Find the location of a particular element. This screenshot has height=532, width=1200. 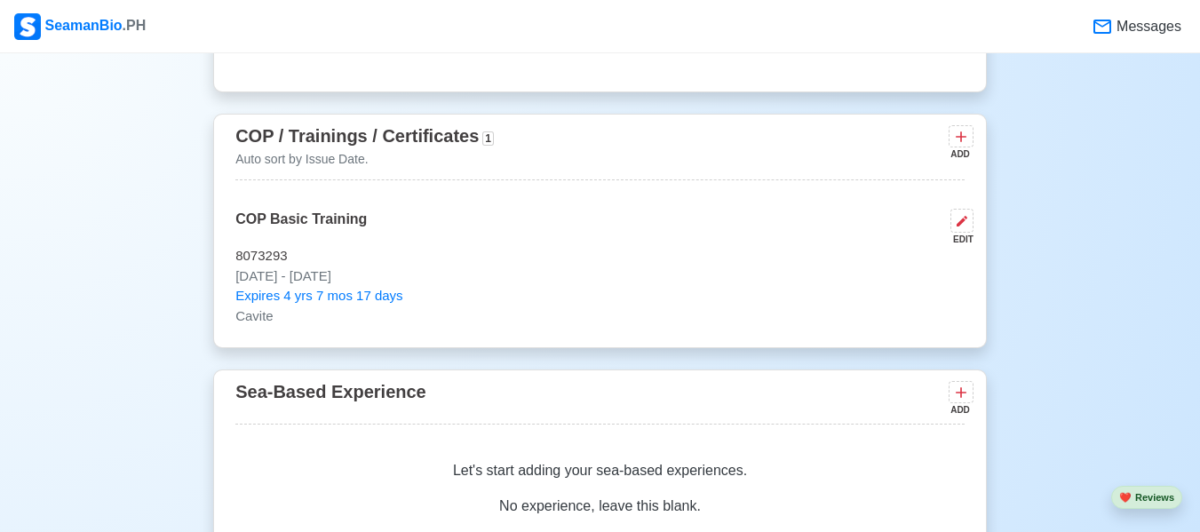

div: SeamanBio is located at coordinates (80, 27).